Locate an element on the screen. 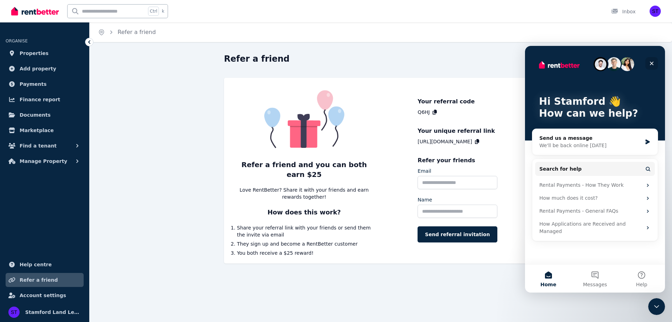 This screenshot has width=672, height=322. div: Send us a message is located at coordinates (65, 92).